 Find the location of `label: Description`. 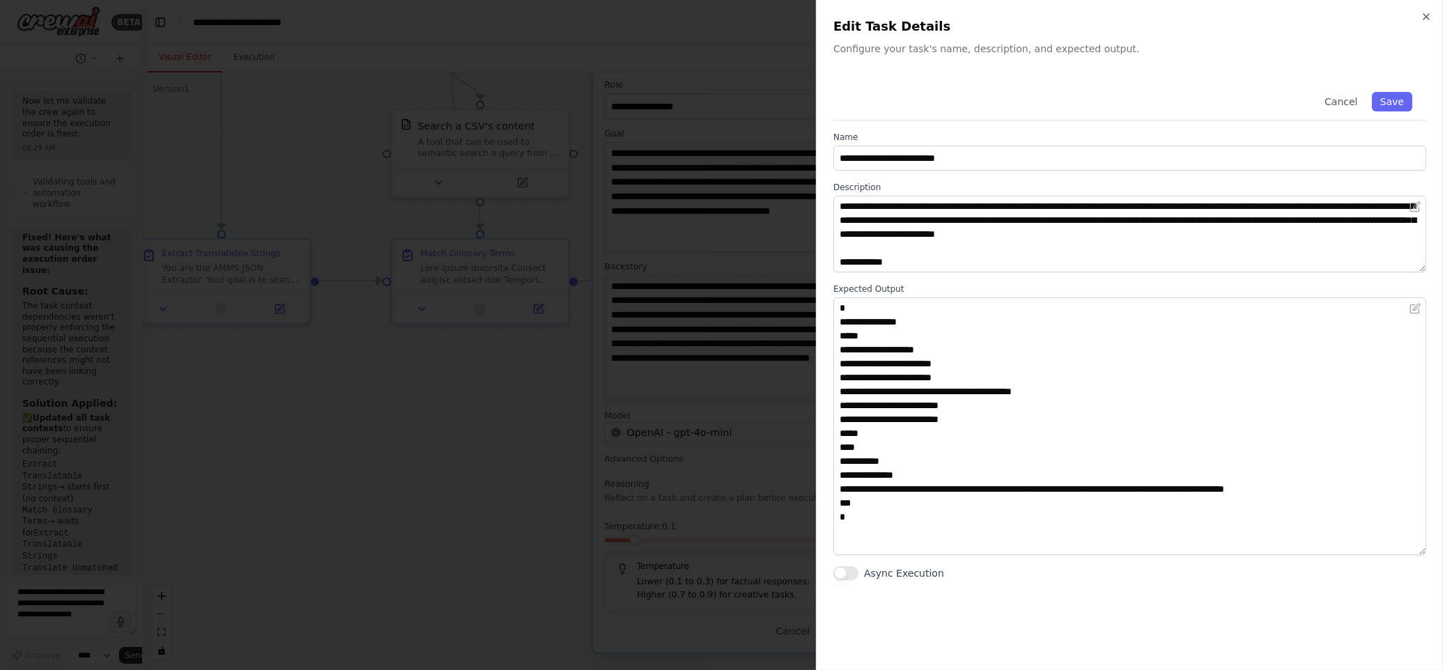

label: Description is located at coordinates (1129, 187).